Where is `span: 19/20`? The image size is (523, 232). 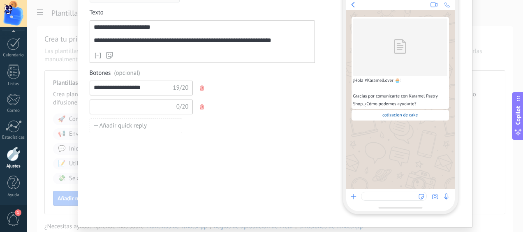
span: 19/20 is located at coordinates (180, 88).